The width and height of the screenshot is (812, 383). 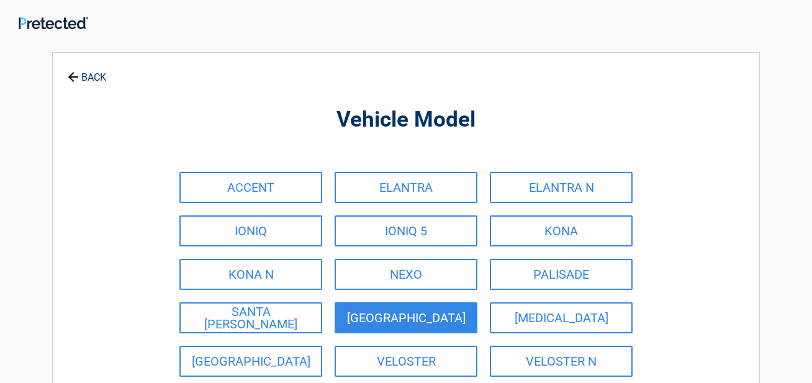 What do you see at coordinates (251, 275) in the screenshot?
I see `a: KONA N` at bounding box center [251, 275].